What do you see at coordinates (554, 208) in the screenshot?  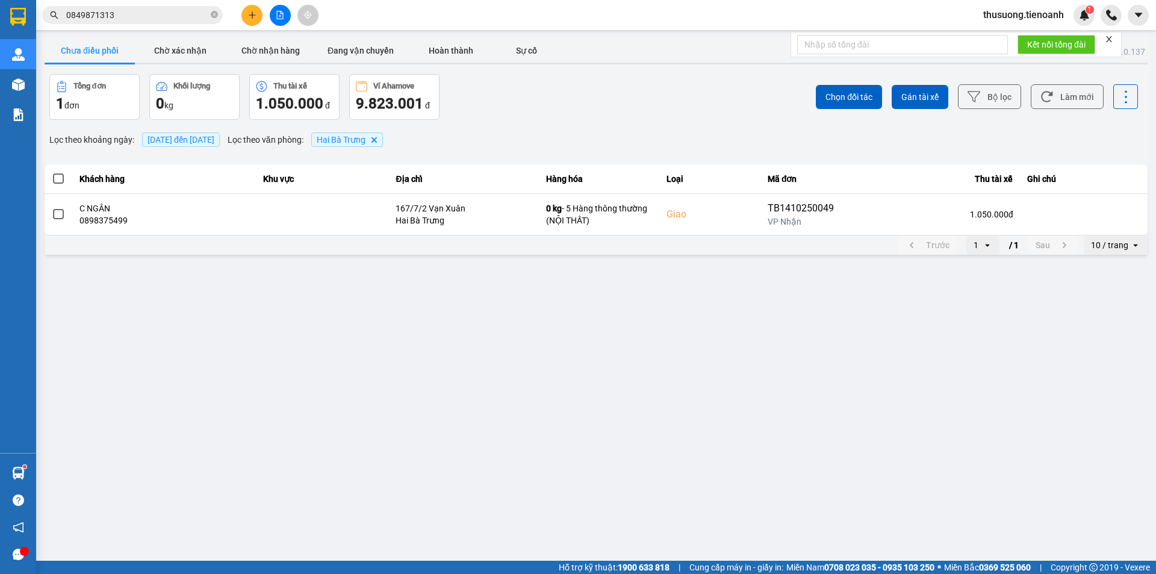 I see `span: 0 kg` at bounding box center [554, 208].